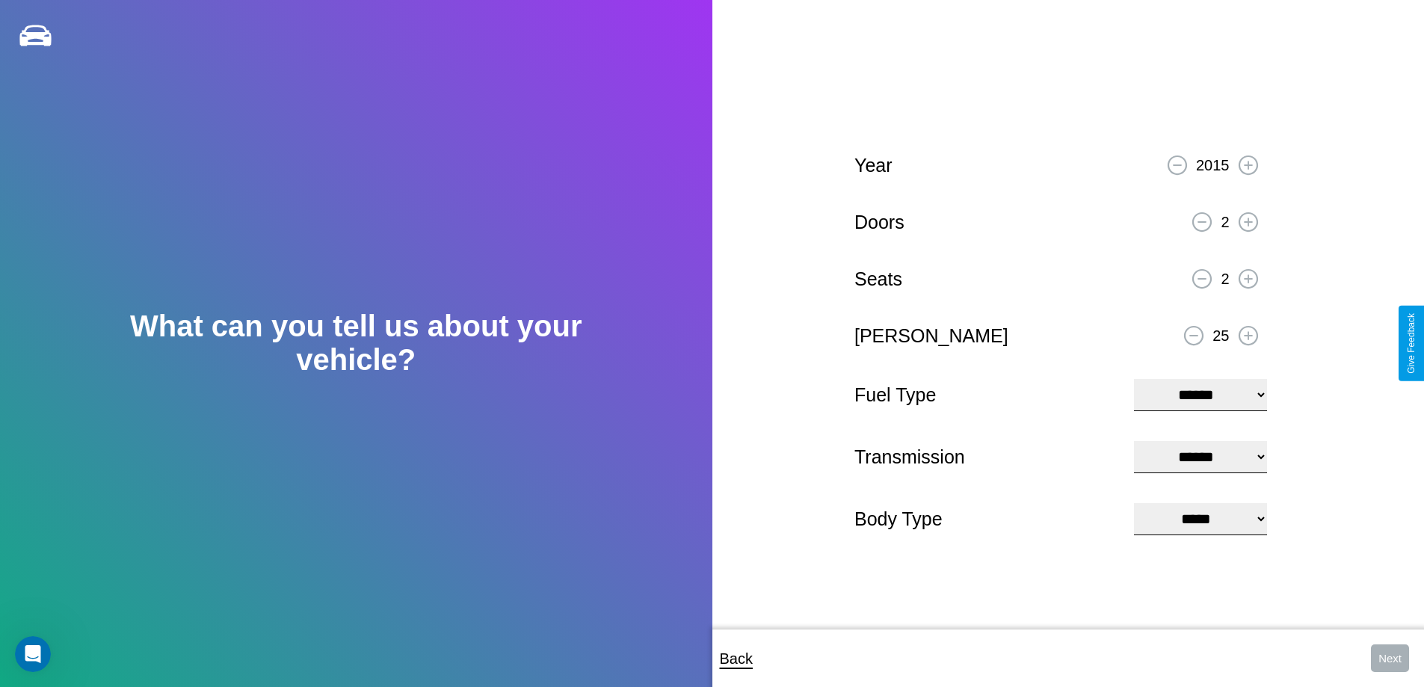  Describe the element at coordinates (873, 165) in the screenshot. I see `p: Year` at that location.